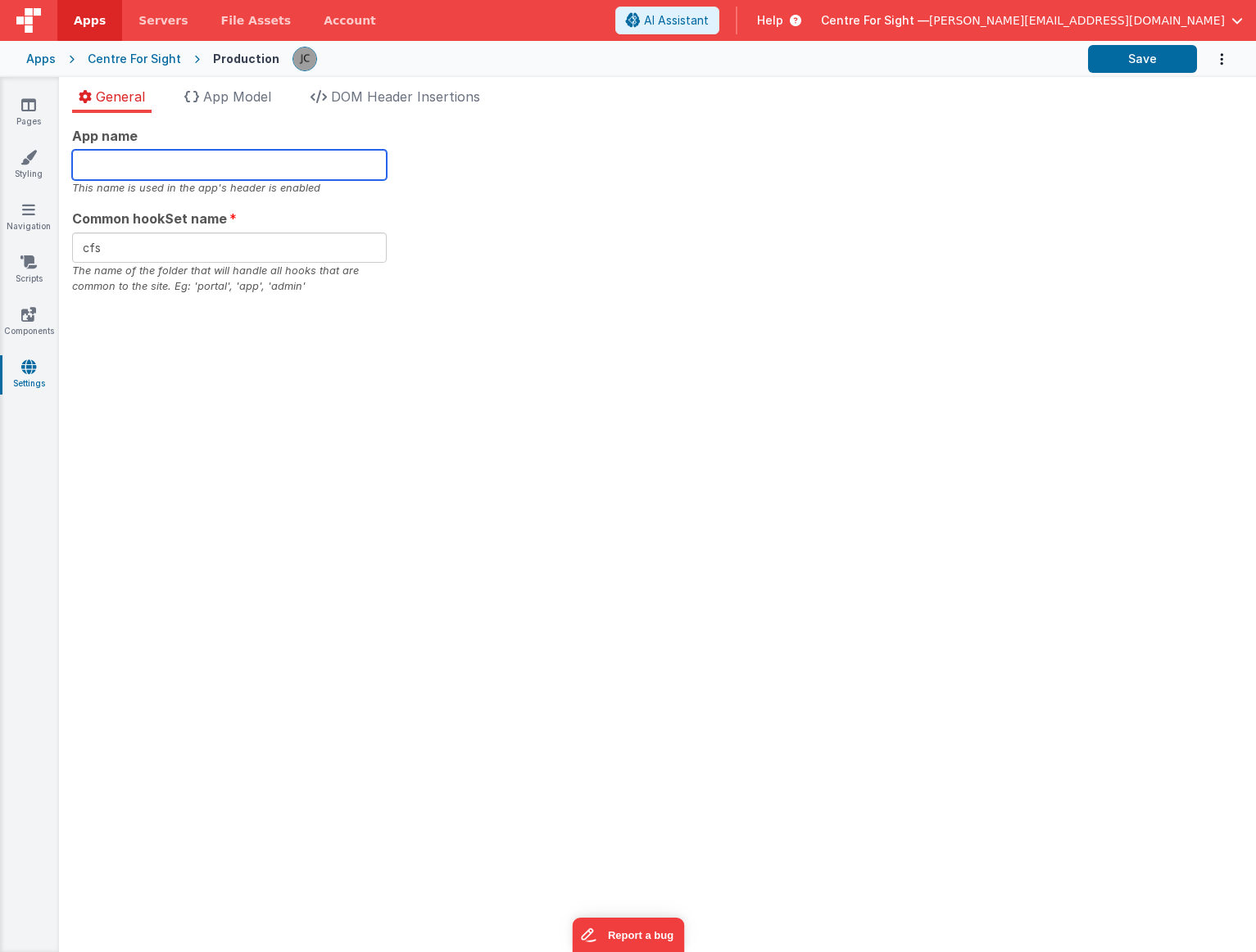 The image size is (1256, 952). I want to click on span: Apps, so click(89, 20).